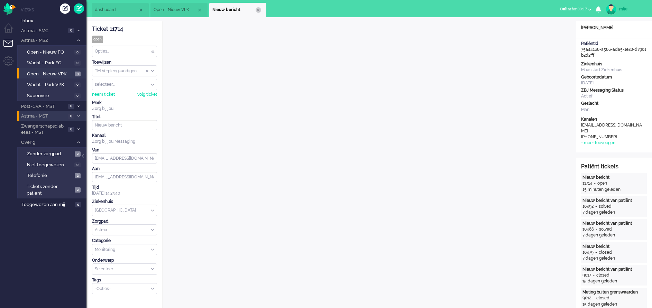 This screenshot has width=652, height=308. Describe the element at coordinates (9, 7) in the screenshot. I see `a: Omnidesk` at that location.